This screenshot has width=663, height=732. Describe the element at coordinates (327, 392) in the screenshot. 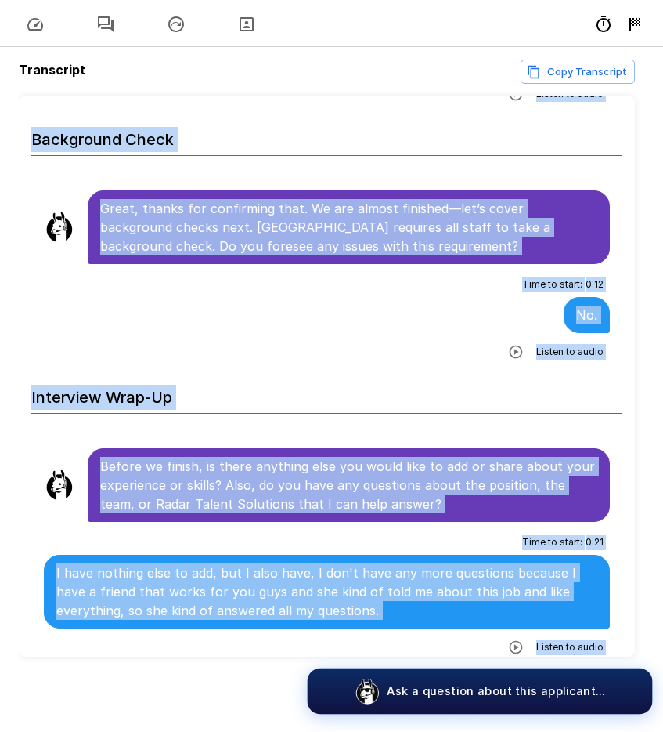

I see `h6: Interview Wrap-Up` at that location.